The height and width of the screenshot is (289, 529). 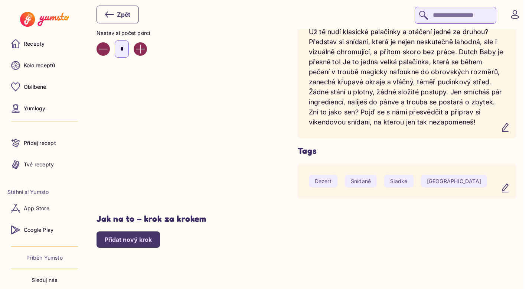 What do you see at coordinates (36, 208) in the screenshot?
I see `p: App Store` at bounding box center [36, 208].